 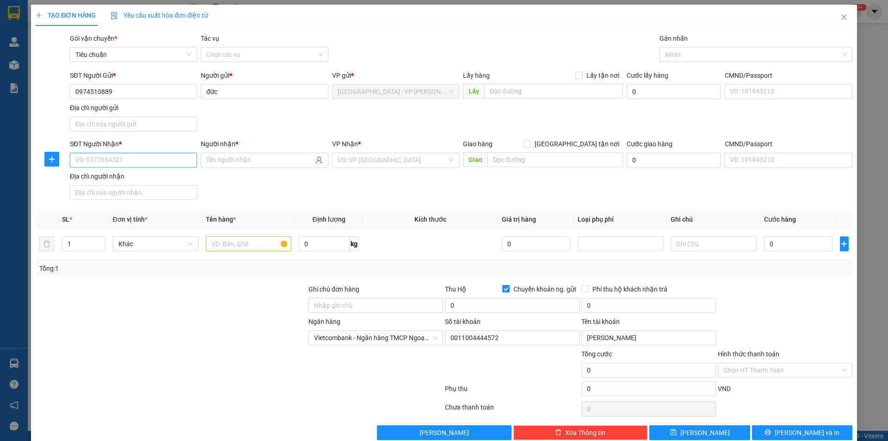 What do you see at coordinates (463, 322) in the screenshot?
I see `label: Số tài khoản` at bounding box center [463, 322].